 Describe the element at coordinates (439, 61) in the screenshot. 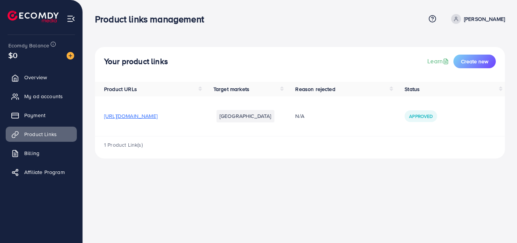

I see `a: Learn` at that location.